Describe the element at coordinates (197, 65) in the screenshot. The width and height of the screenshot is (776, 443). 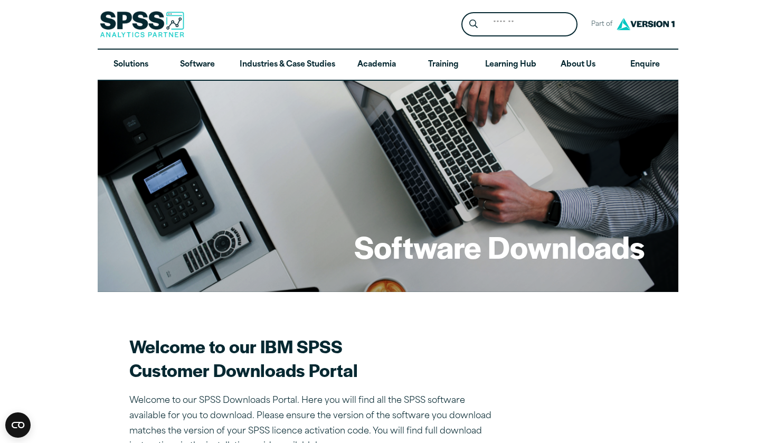
I see `a: Software` at that location.